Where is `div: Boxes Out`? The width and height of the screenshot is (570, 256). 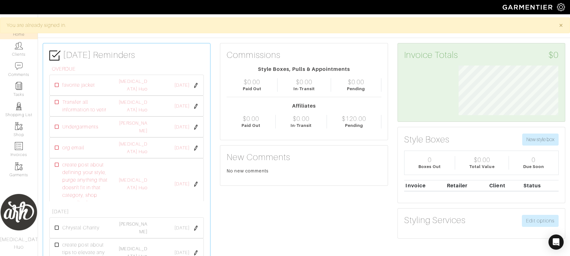
div: Boxes Out is located at coordinates (429, 166).